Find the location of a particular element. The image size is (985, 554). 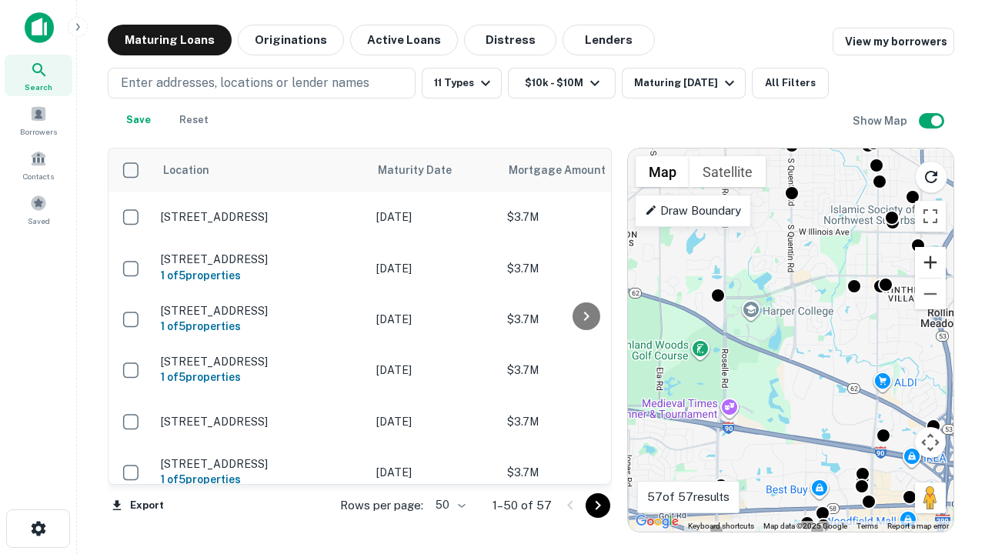

img: capitalize-icon.png is located at coordinates (39, 28).